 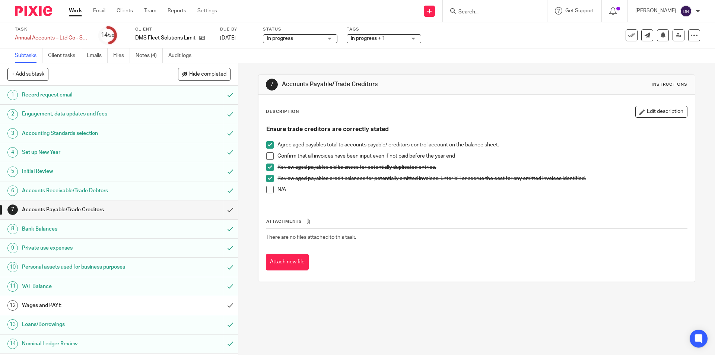 What do you see at coordinates (86, 152) in the screenshot?
I see `h1: Set up New Year` at bounding box center [86, 152].